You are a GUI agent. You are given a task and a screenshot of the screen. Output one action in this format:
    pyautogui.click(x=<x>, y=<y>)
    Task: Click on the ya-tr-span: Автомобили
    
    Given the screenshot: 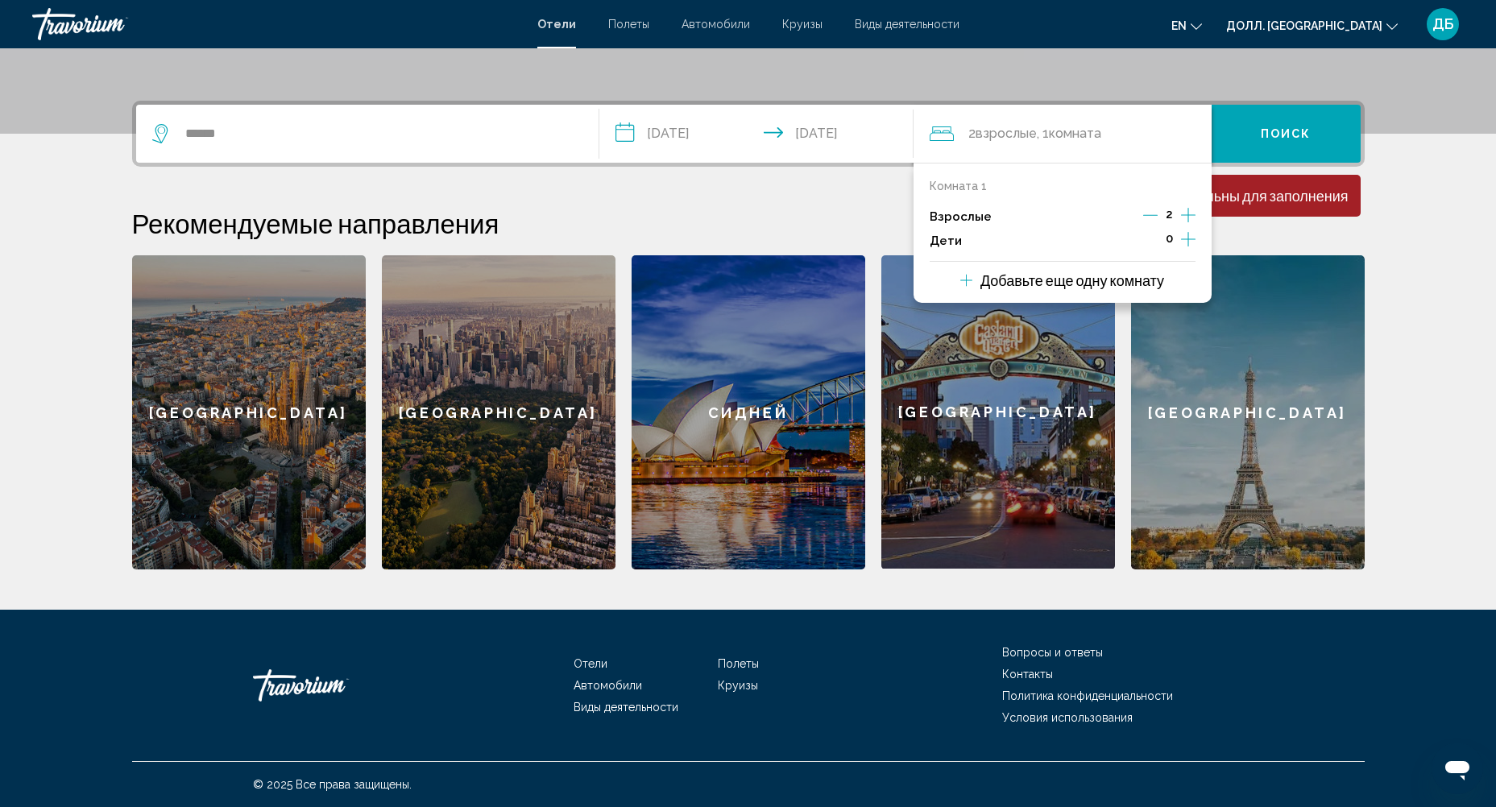 What is the action you would take?
    pyautogui.click(x=715, y=24)
    